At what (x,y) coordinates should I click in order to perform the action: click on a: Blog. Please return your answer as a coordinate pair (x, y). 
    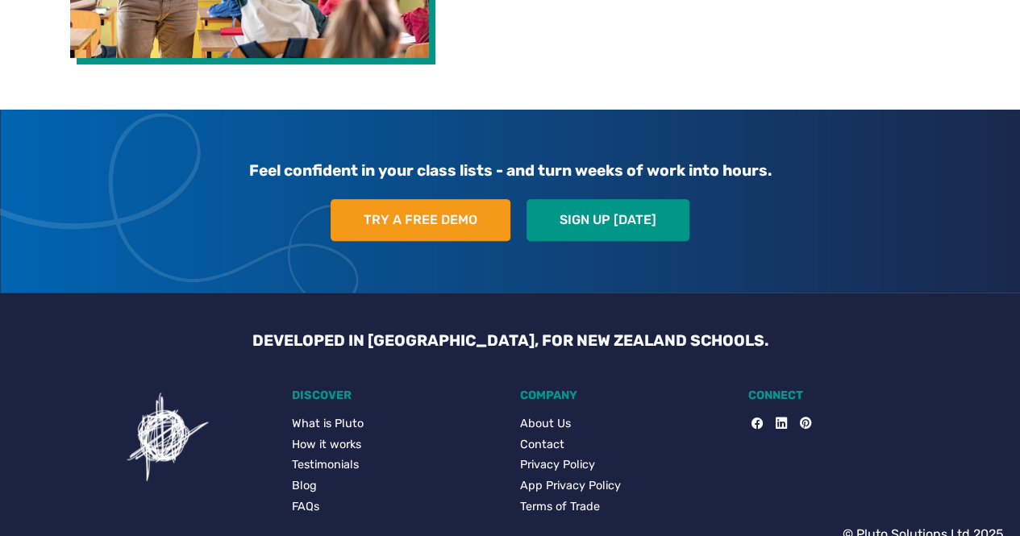
    Looking at the image, I should click on (396, 486).